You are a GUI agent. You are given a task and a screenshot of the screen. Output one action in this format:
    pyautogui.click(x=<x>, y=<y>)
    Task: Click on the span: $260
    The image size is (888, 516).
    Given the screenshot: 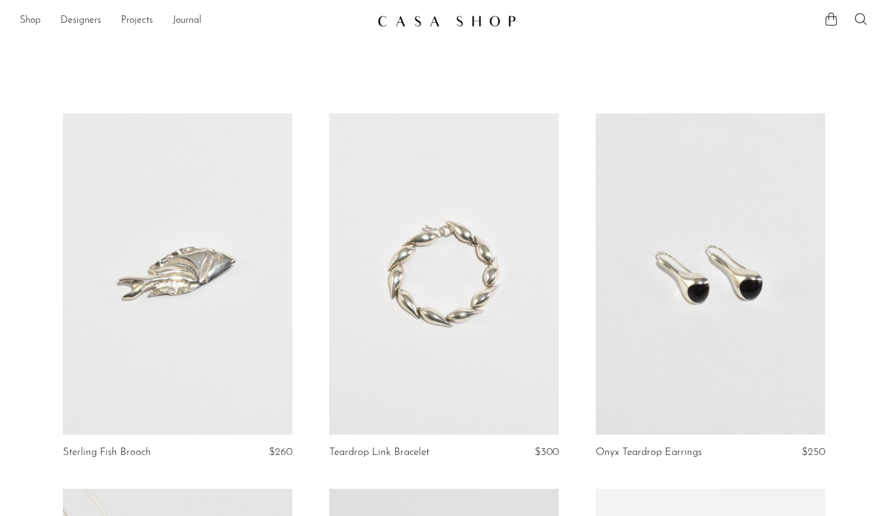 What is the action you would take?
    pyautogui.click(x=280, y=452)
    